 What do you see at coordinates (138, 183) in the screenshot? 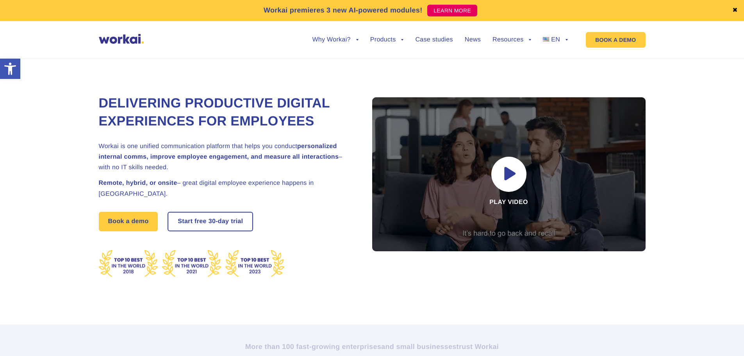
I see `strong: Remote, hybrid, or onsite` at bounding box center [138, 183].